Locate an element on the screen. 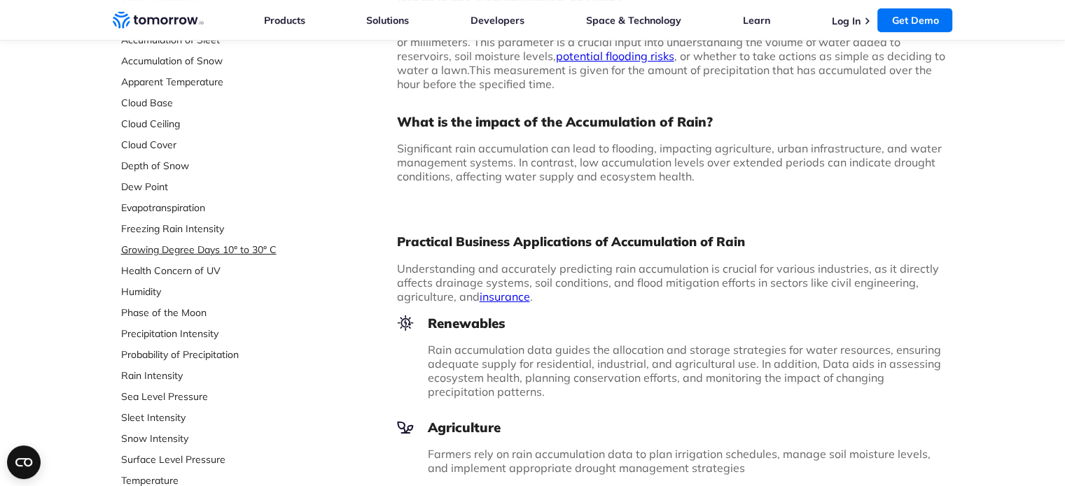  a: Phase of the Moon is located at coordinates (214, 313).